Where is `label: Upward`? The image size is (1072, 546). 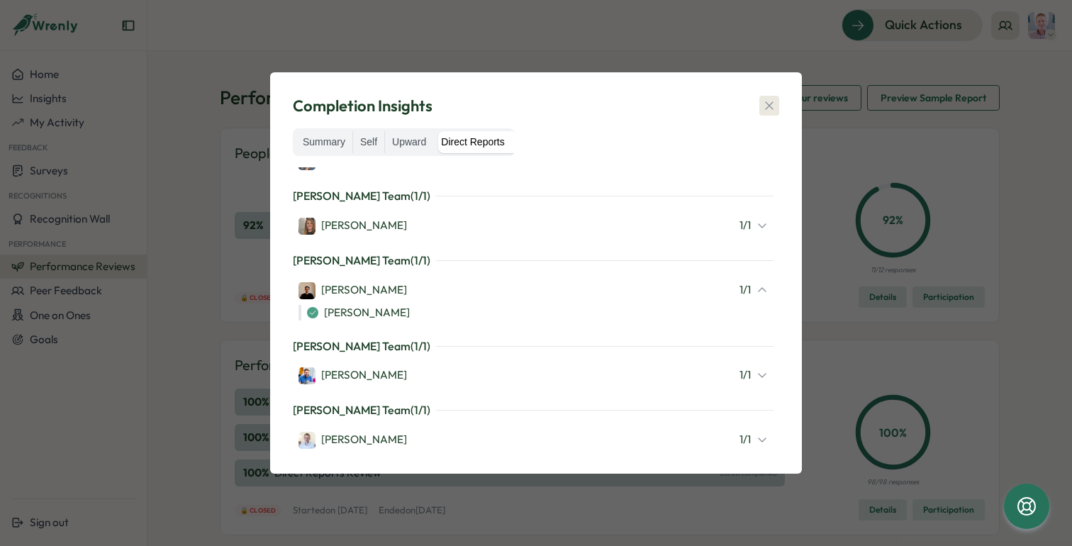
label: Upward is located at coordinates (409, 143).